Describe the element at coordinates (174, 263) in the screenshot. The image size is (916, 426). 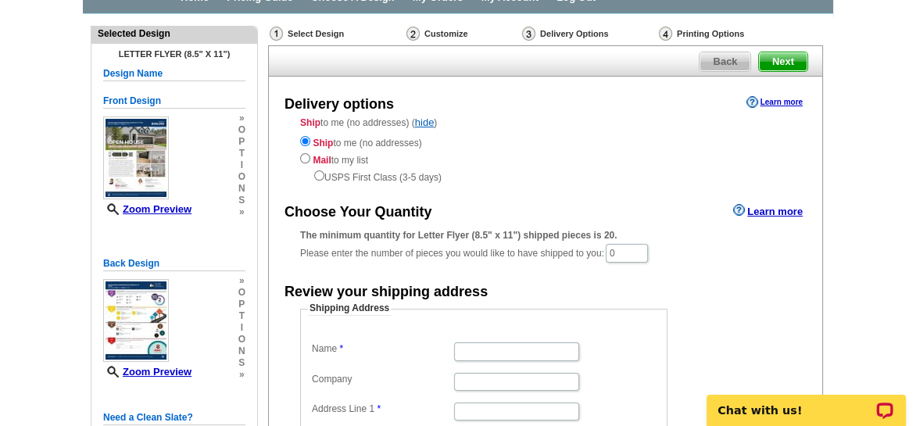
I see `h5: Back Design` at that location.